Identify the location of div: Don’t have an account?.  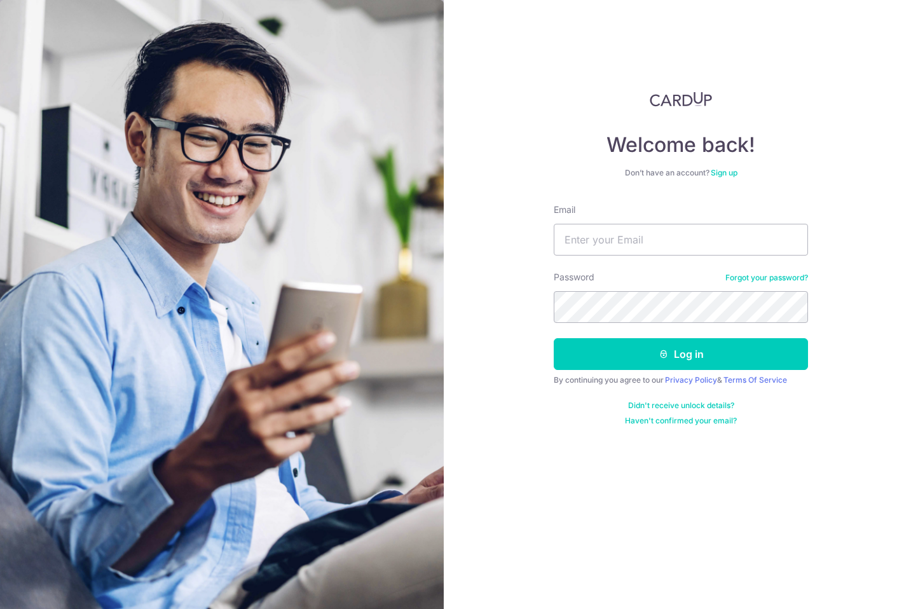
(681, 173).